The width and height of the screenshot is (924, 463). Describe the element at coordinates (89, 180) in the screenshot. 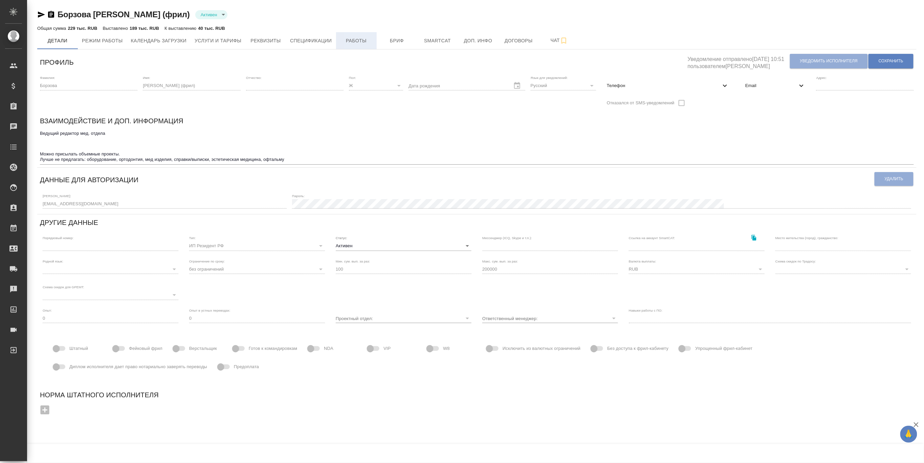

I see `h6: Данные для авторизации` at that location.